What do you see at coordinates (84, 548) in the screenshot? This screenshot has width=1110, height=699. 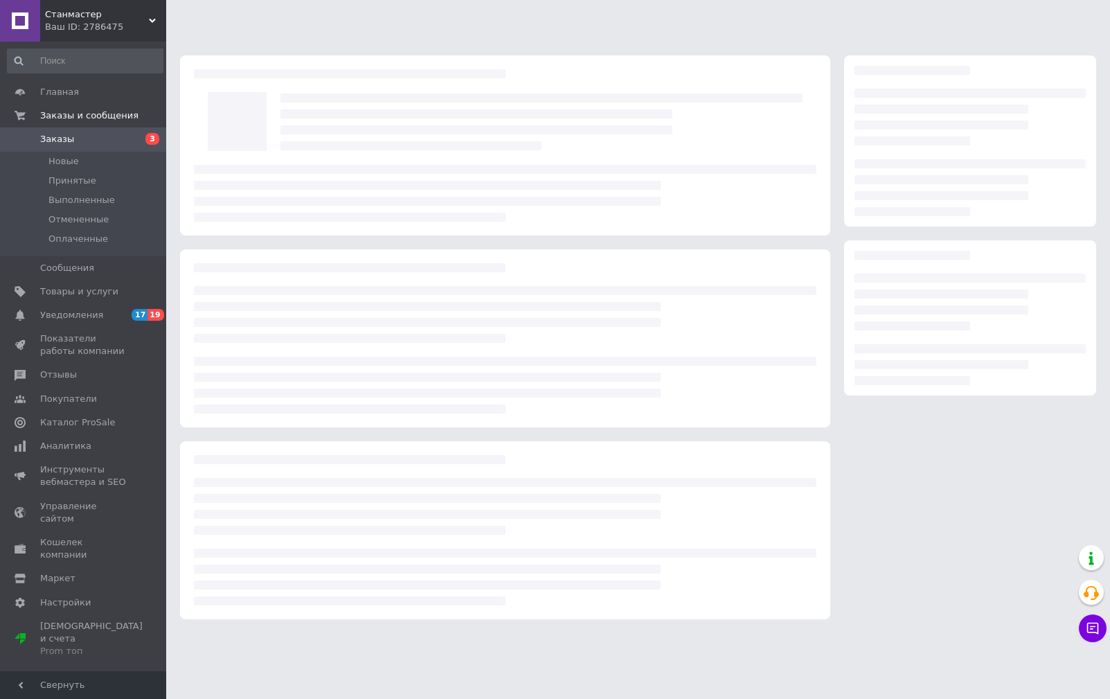 I see `span: Кошелек компании` at bounding box center [84, 548].